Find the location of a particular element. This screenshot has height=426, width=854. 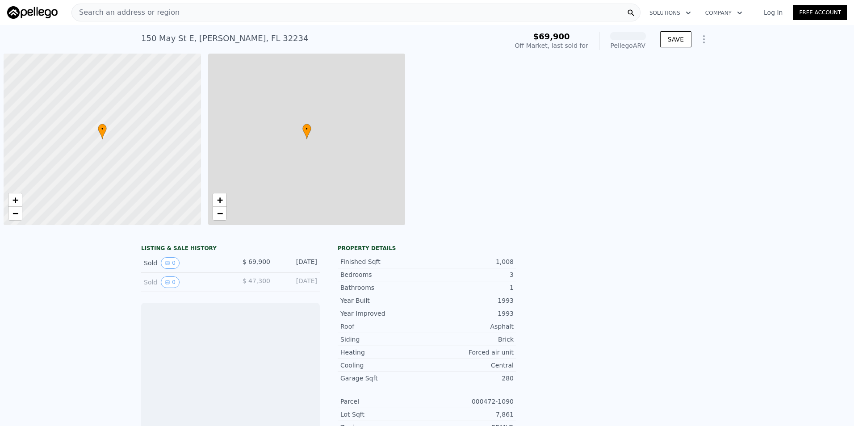

div: Lot Sqft is located at coordinates (383, 414).